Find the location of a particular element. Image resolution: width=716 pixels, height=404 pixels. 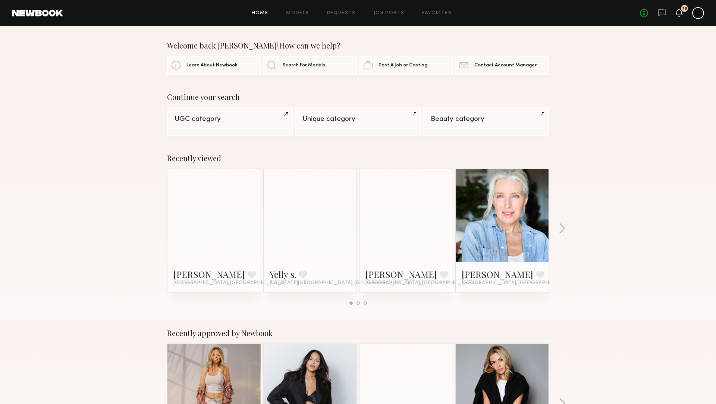

a: Post A Job or Casting is located at coordinates (406, 65).